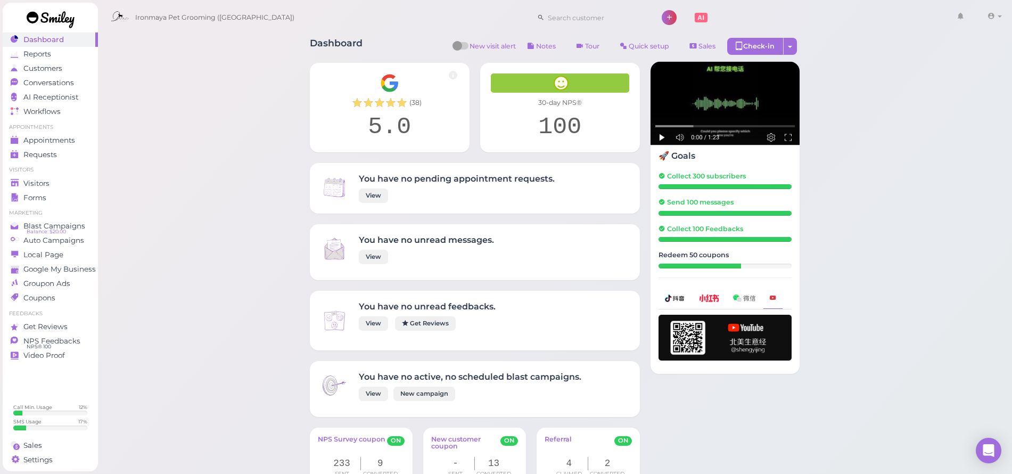 The height and width of the screenshot is (474, 1012). Describe the element at coordinates (50, 240) in the screenshot. I see `a: Auto Campaigns` at that location.